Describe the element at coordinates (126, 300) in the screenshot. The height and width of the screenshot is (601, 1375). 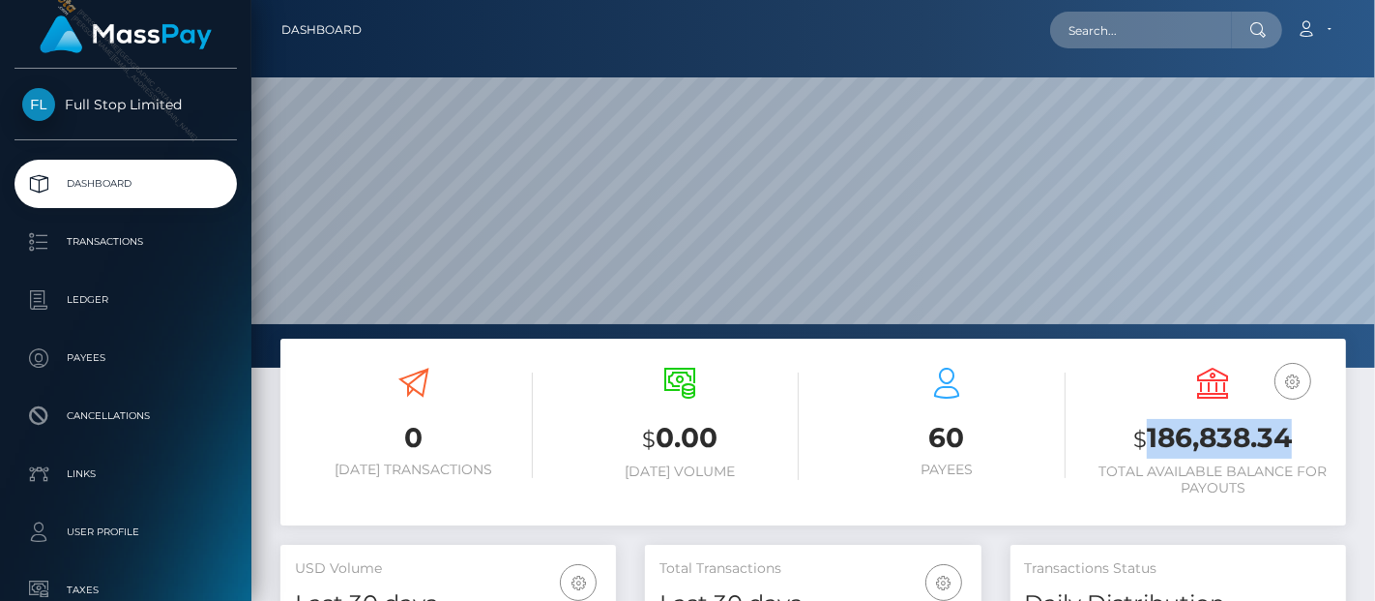
I see `p: Ledger` at that location.